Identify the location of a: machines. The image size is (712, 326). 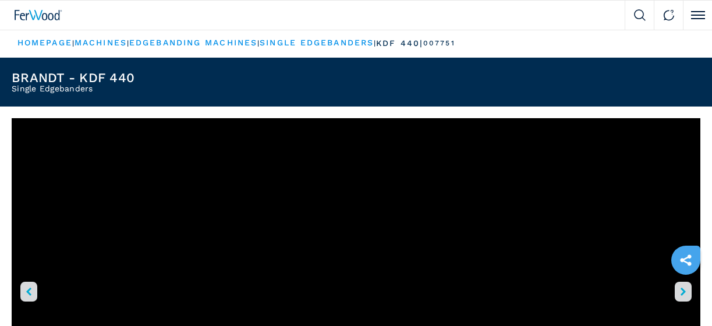
(101, 43).